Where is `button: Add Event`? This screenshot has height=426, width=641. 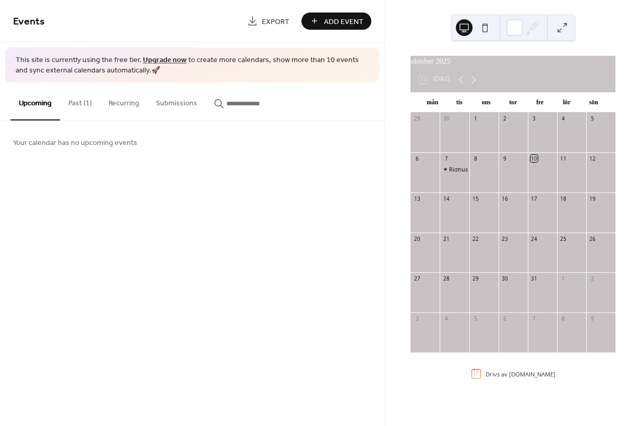
button: Add Event is located at coordinates (337, 21).